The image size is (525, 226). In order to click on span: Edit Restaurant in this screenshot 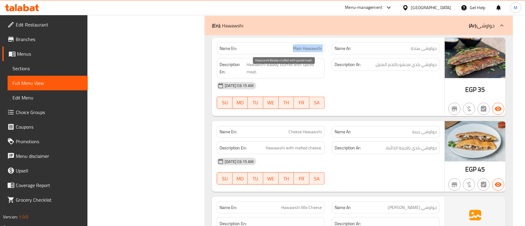, I will do `click(49, 25)`.